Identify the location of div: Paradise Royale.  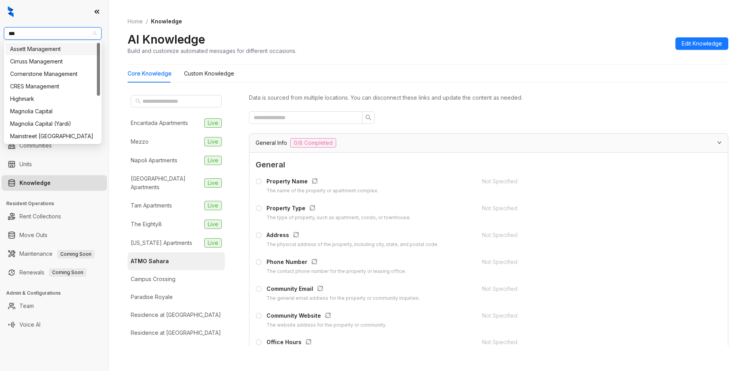
(152, 297).